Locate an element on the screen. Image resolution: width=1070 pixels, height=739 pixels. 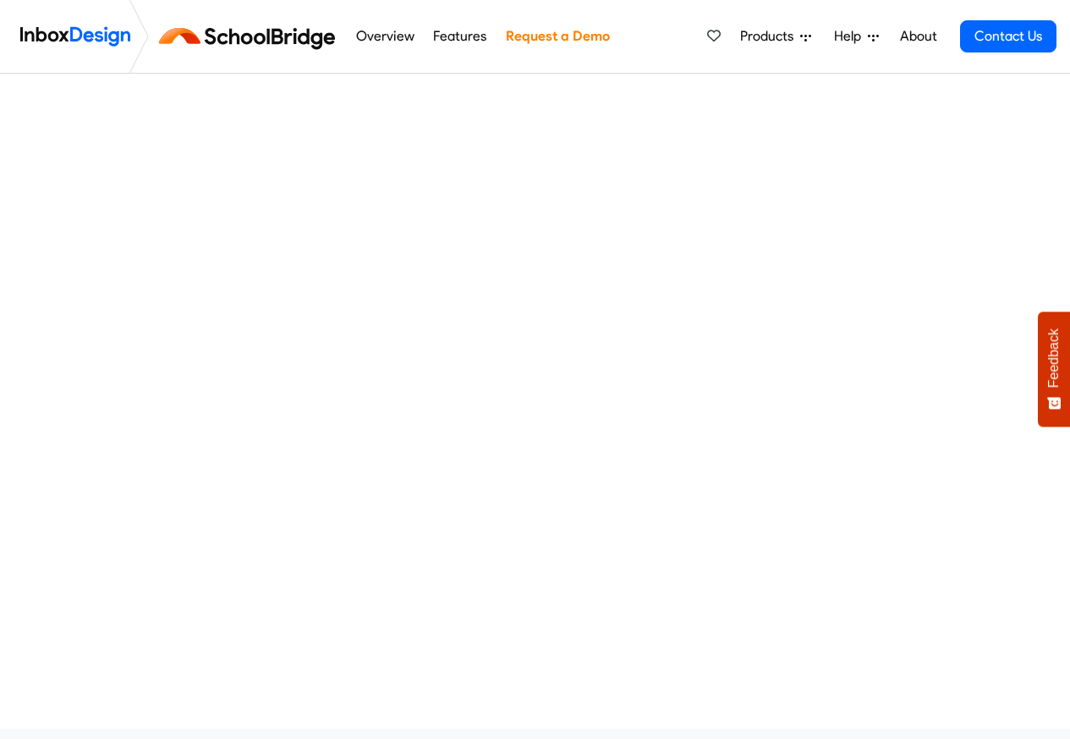
a: Help is located at coordinates (856, 36).